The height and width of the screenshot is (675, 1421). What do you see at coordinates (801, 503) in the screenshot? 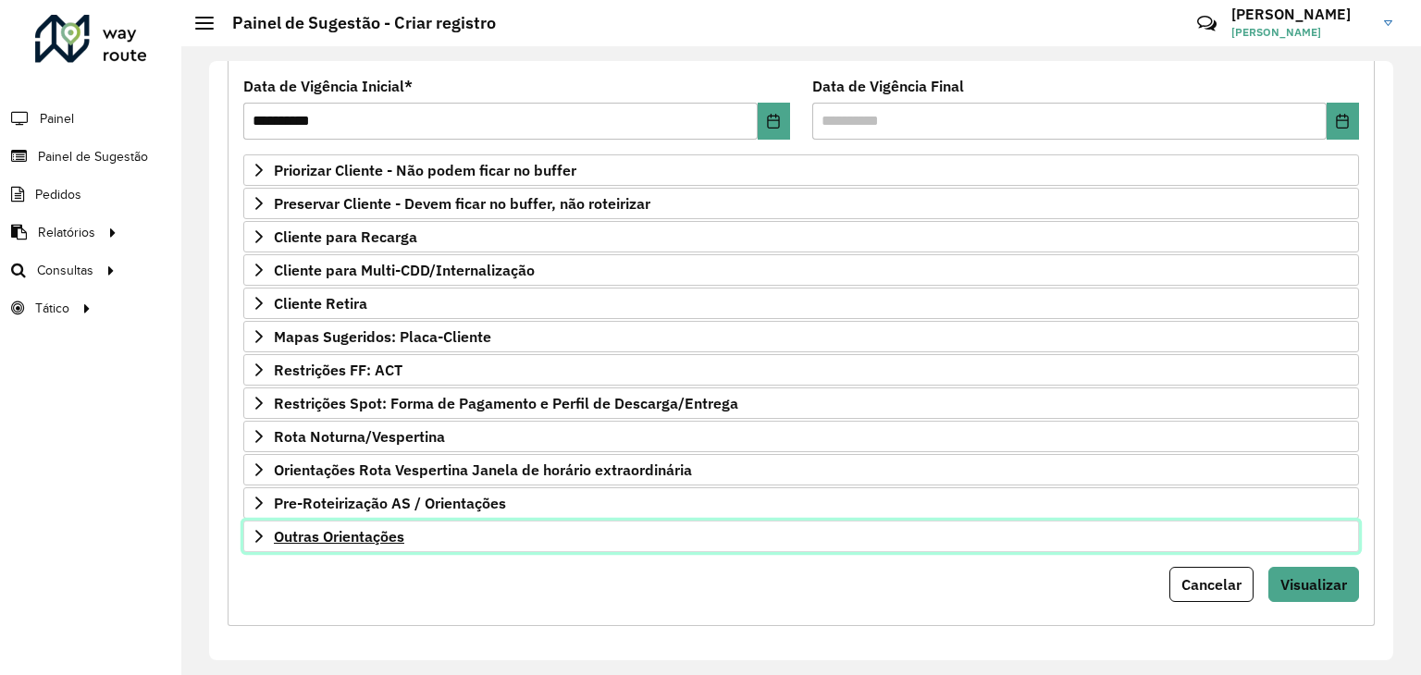
I see `a: Pre-Roteirização AS / Orientações` at bounding box center [801, 503].